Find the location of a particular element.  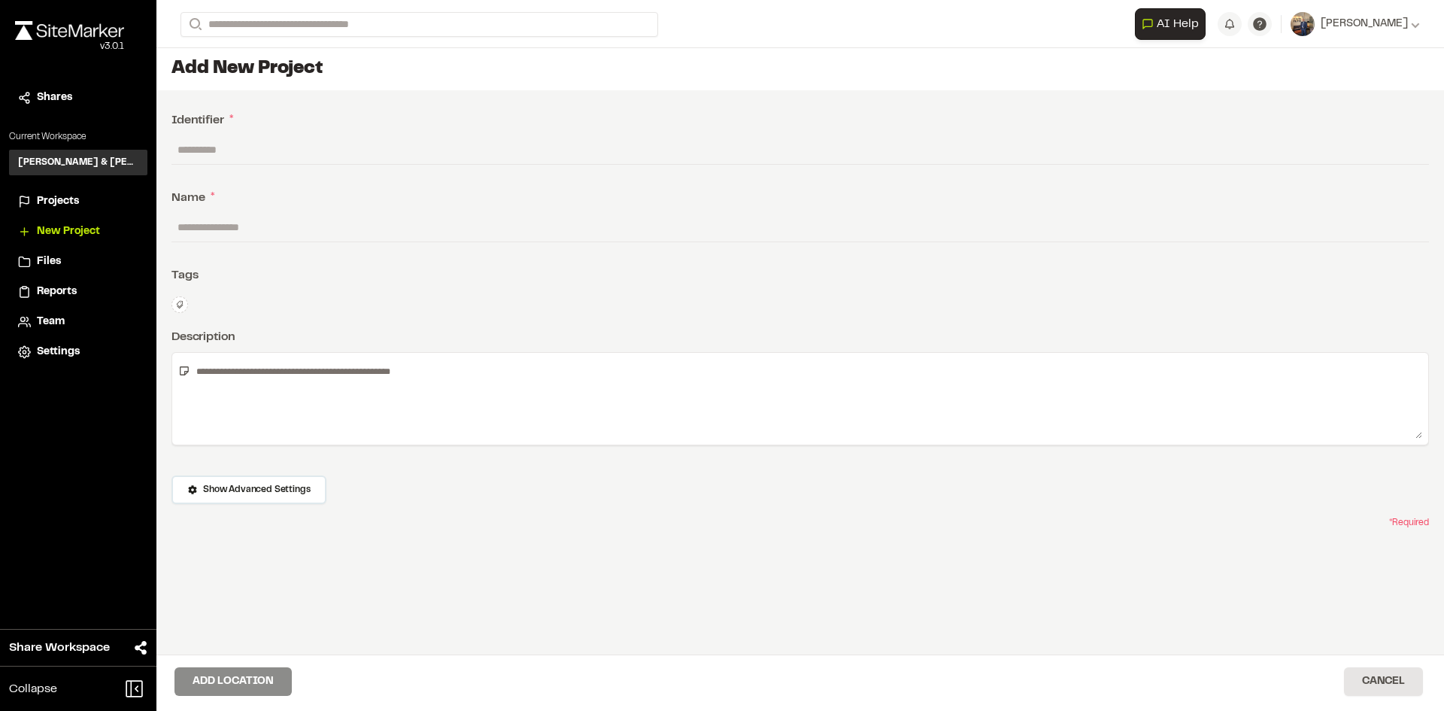

div: Open AI Assistant is located at coordinates (1173, 24).